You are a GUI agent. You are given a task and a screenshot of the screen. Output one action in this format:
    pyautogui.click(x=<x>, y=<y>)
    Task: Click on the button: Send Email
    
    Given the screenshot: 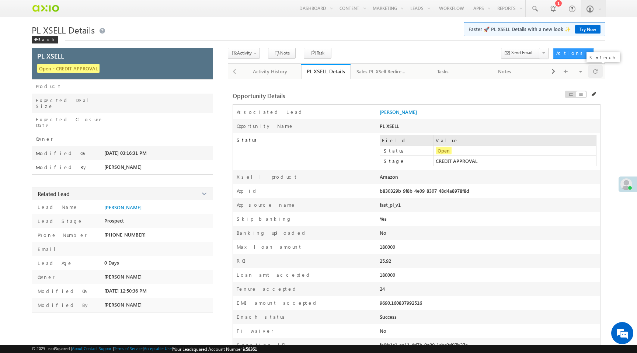 What is the action you would take?
    pyautogui.click(x=520, y=53)
    